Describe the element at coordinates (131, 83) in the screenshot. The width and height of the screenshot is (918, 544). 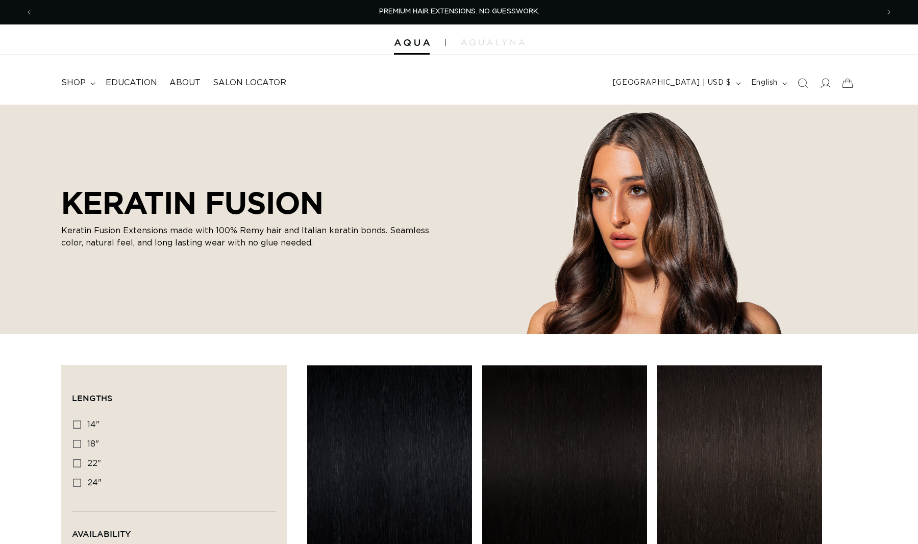
I see `span: Education` at that location.